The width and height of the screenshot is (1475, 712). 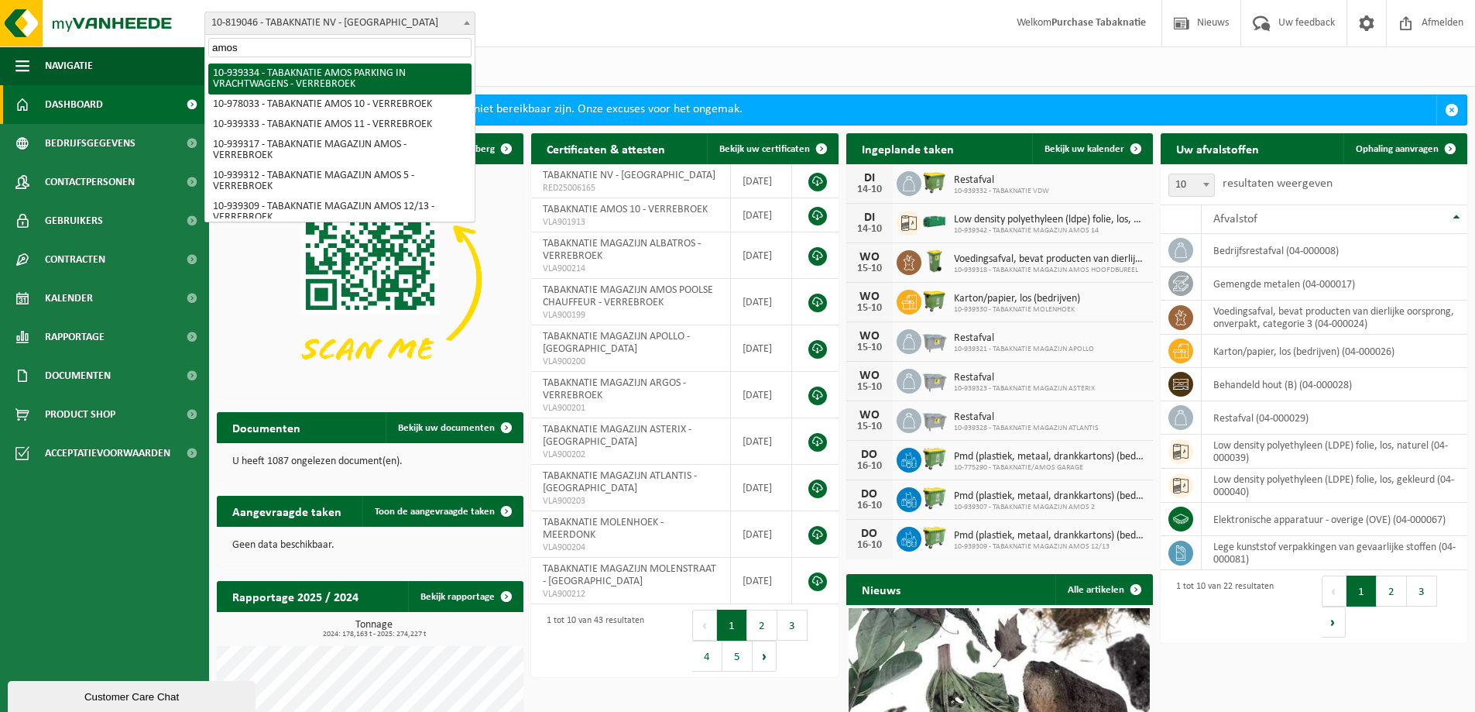 I want to click on span: Afvalstof, so click(x=1235, y=219).